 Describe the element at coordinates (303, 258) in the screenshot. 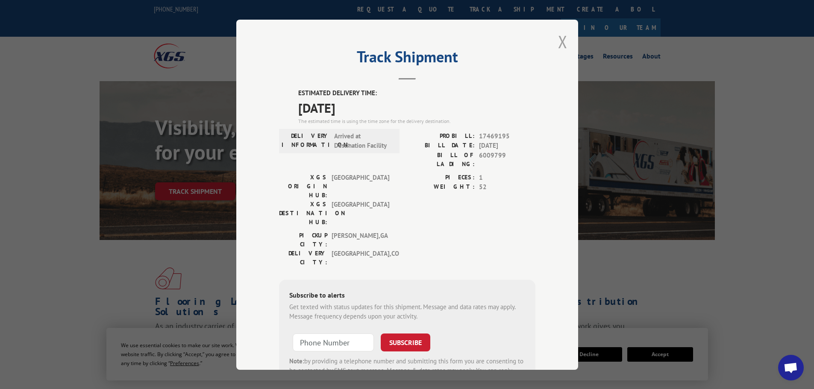

I see `label: DELIVERY CITY:` at that location.